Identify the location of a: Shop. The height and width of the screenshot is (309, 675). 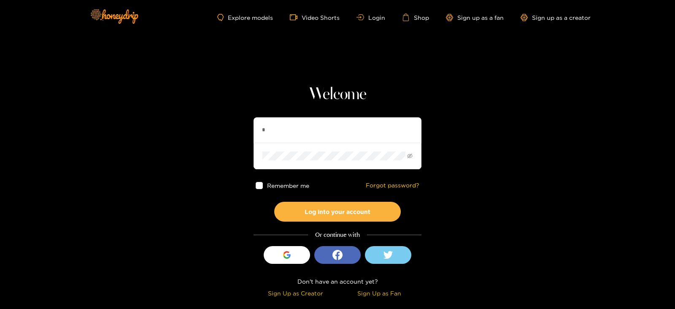
(415, 17).